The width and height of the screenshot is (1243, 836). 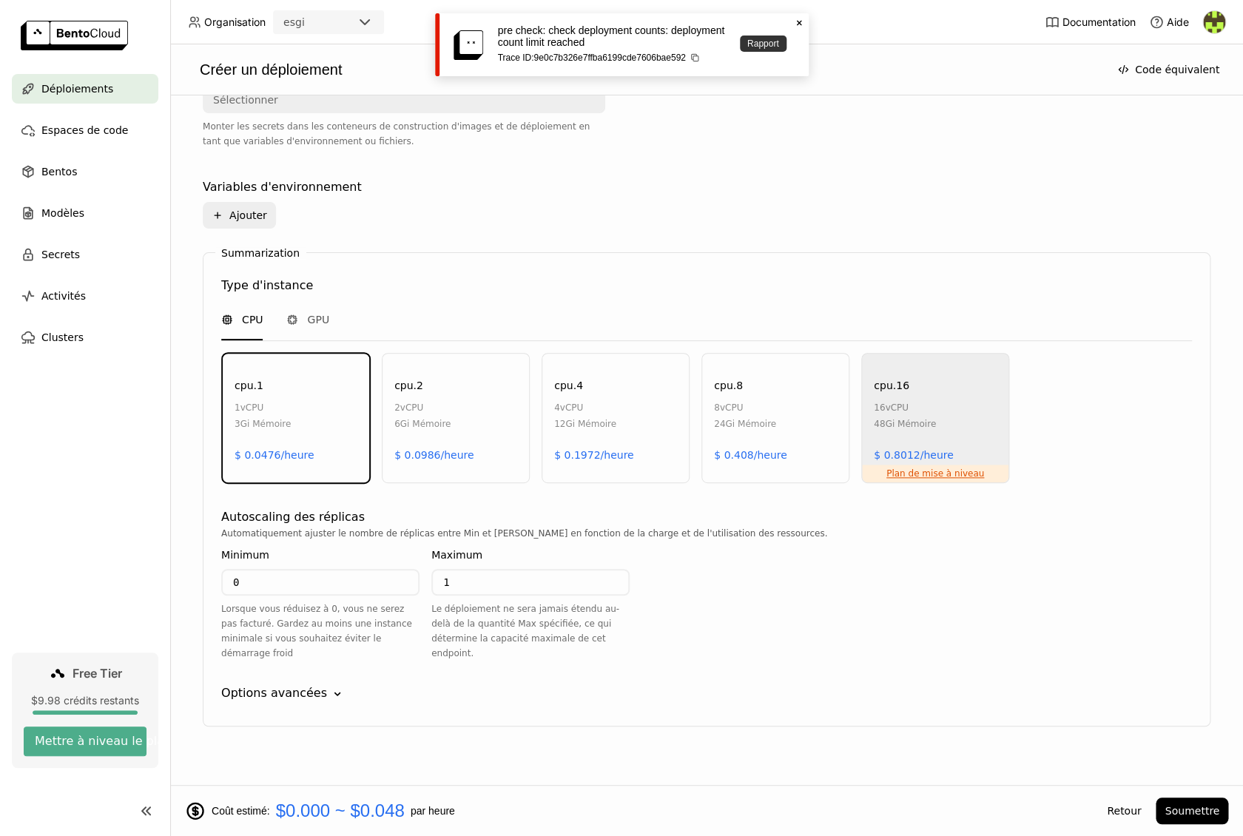 What do you see at coordinates (61, 254) in the screenshot?
I see `span: Secrets` at bounding box center [61, 254].